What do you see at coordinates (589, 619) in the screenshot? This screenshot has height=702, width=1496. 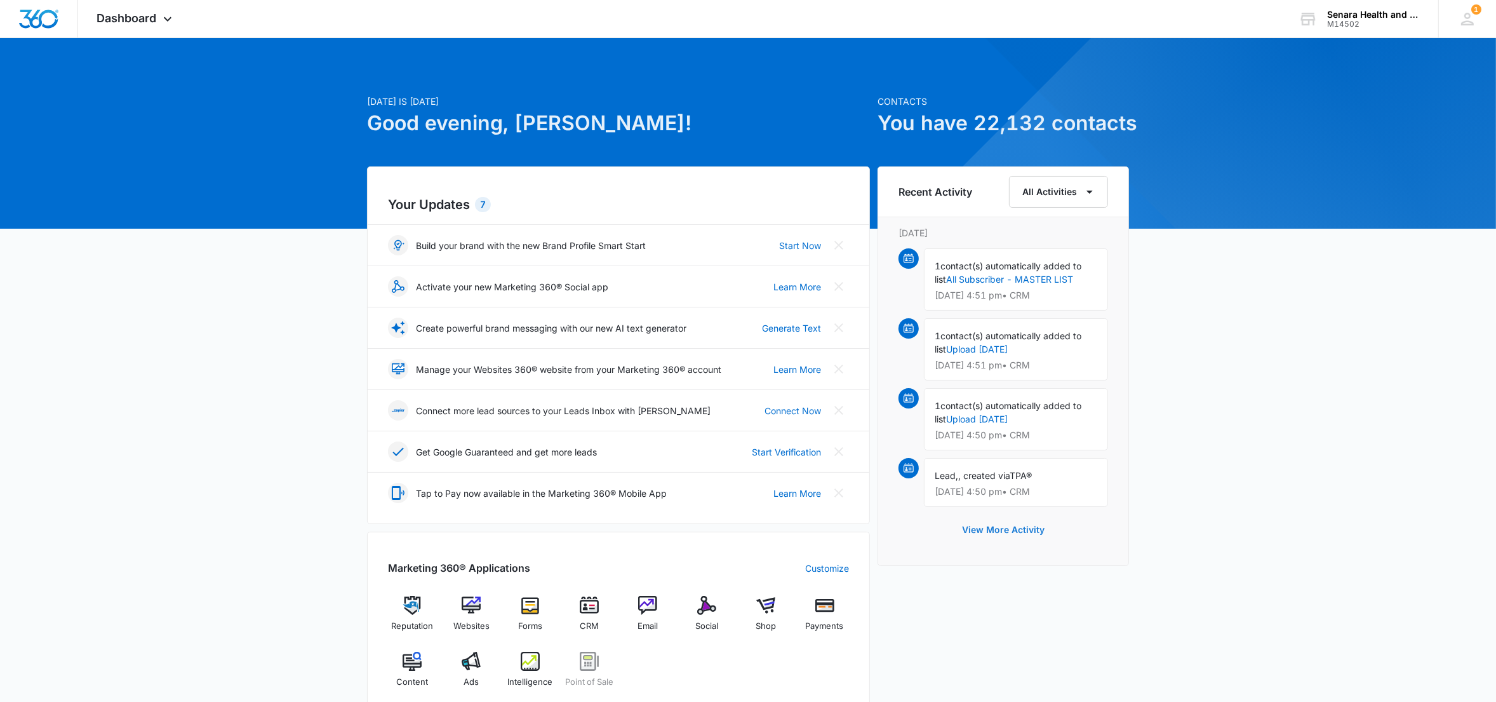 I see `a: CRM` at bounding box center [589, 619].